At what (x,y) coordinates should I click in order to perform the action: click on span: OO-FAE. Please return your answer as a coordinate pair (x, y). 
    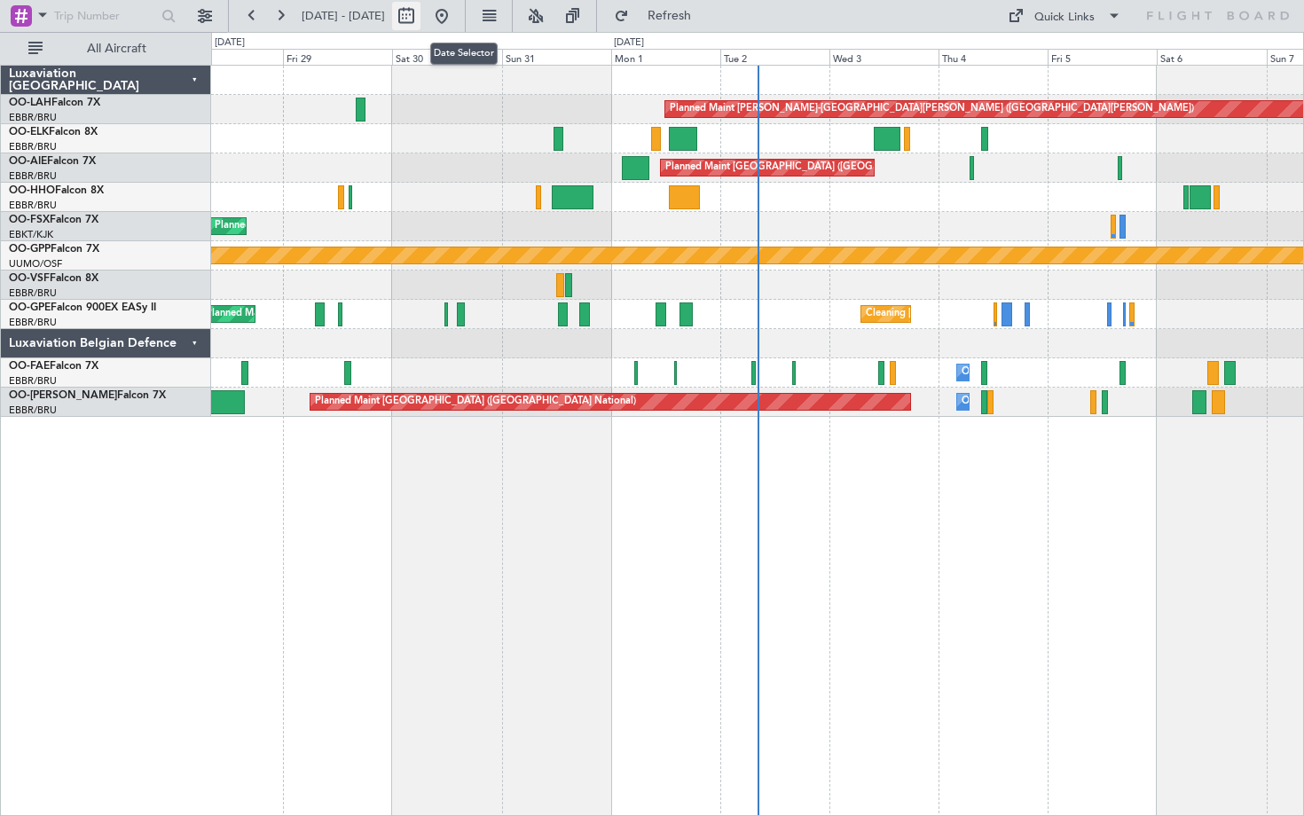
    Looking at the image, I should click on (29, 366).